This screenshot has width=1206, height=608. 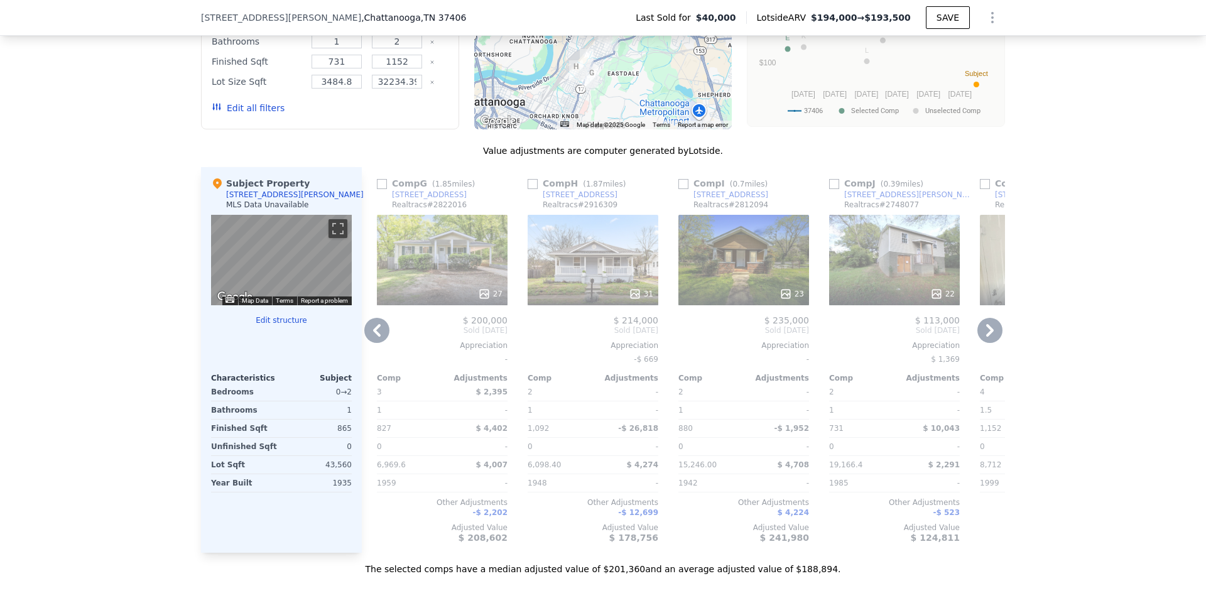 I want to click on span: 1.87, so click(x=594, y=184).